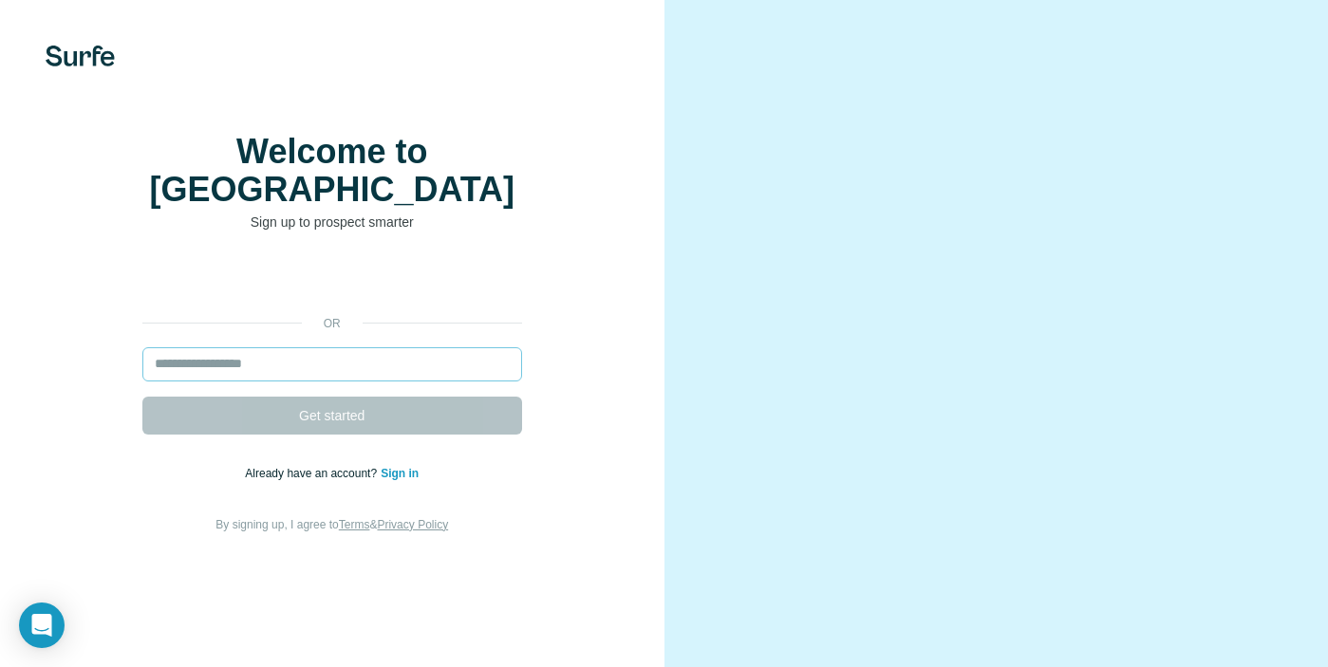 The image size is (1328, 667). I want to click on img: Surfe's logo, so click(80, 56).